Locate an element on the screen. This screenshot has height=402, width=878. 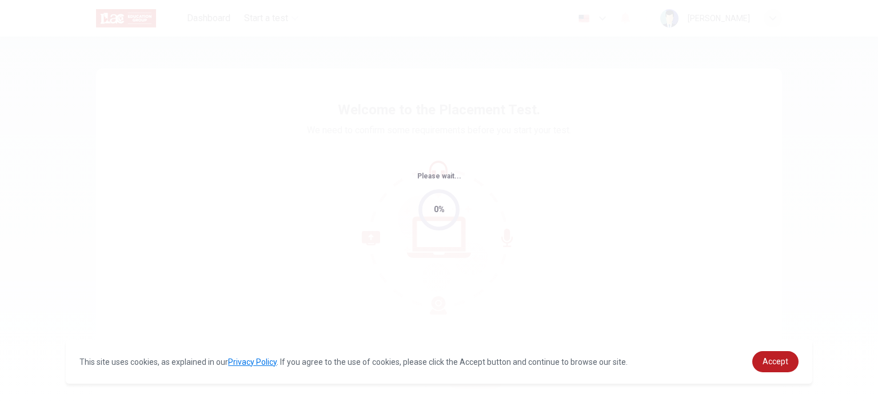
span: This site uses cookies, as explained in our . If you agree to the use of cookies, please click th... is located at coordinates (353, 362).